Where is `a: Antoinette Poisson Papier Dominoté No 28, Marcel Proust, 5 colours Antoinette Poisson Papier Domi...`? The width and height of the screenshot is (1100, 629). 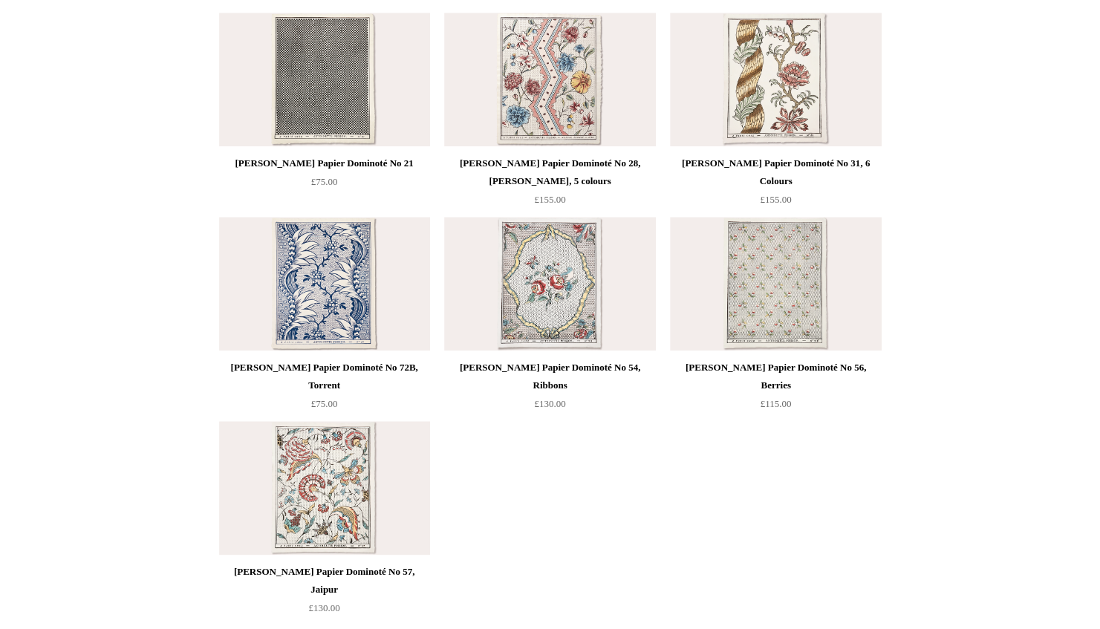
a: Antoinette Poisson Papier Dominoté No 28, Marcel Proust, 5 colours Antoinette Poisson Papier Domi... is located at coordinates (550, 80).